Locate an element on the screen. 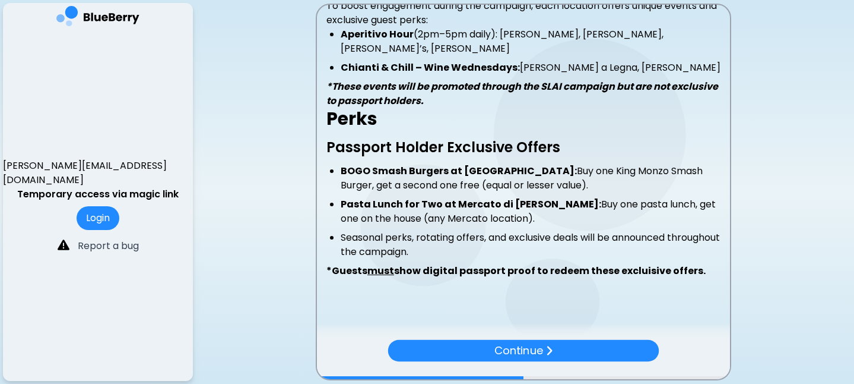  h2: Perks is located at coordinates (524, 119).